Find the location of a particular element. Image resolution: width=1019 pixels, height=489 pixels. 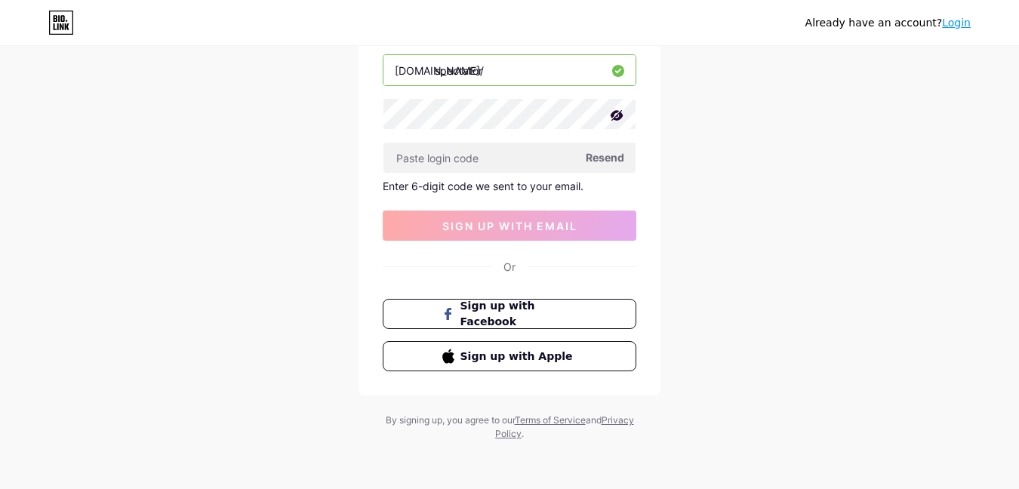

div: Already have an account? is located at coordinates (888, 23).